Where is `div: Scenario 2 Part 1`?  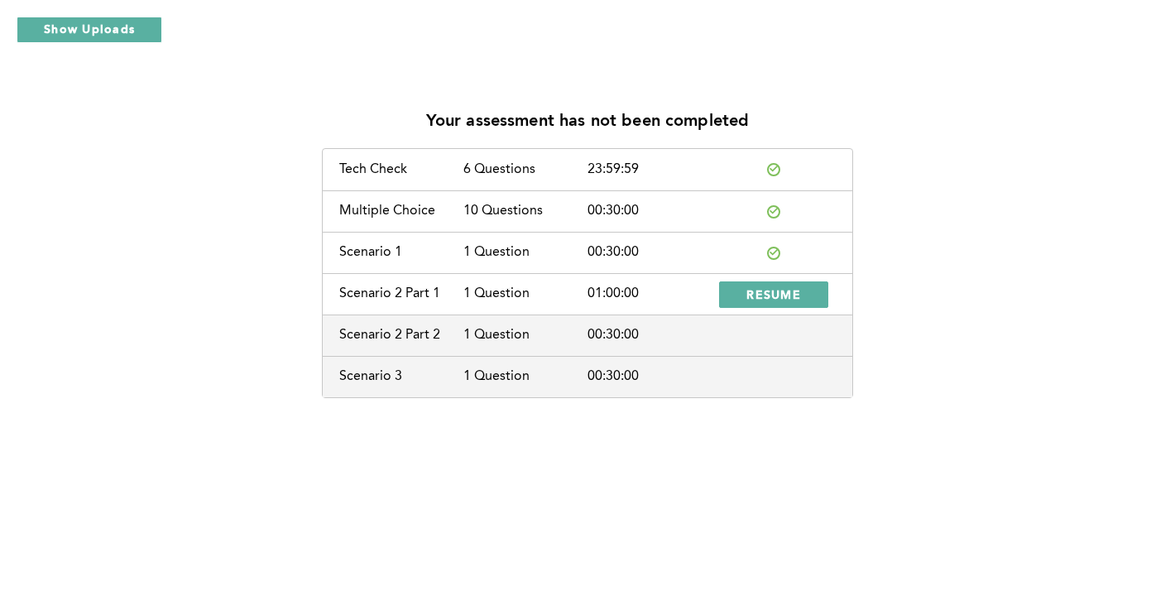
div: Scenario 2 Part 1 is located at coordinates (401, 294).